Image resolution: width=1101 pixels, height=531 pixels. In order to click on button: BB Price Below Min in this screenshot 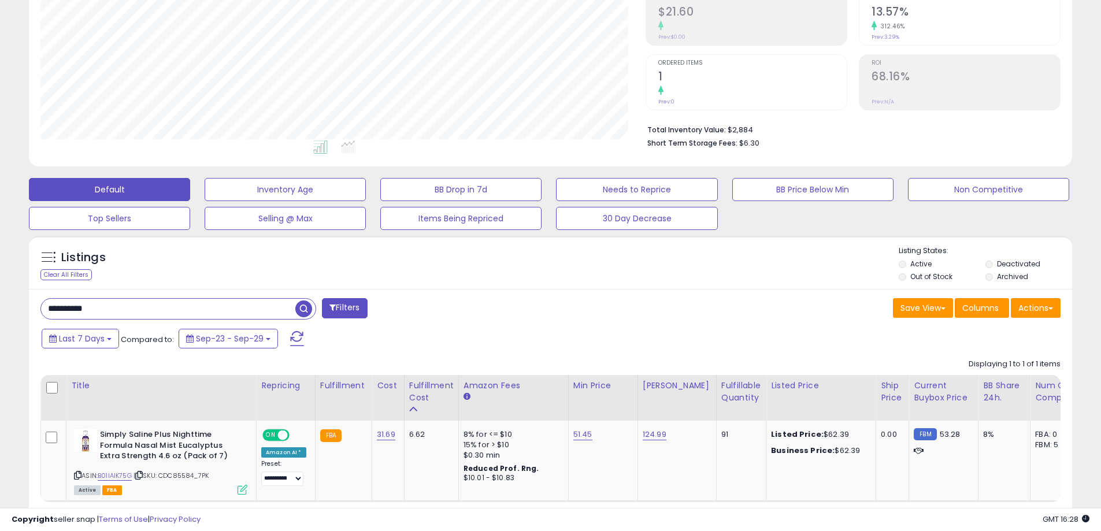, I will do `click(813, 190)`.